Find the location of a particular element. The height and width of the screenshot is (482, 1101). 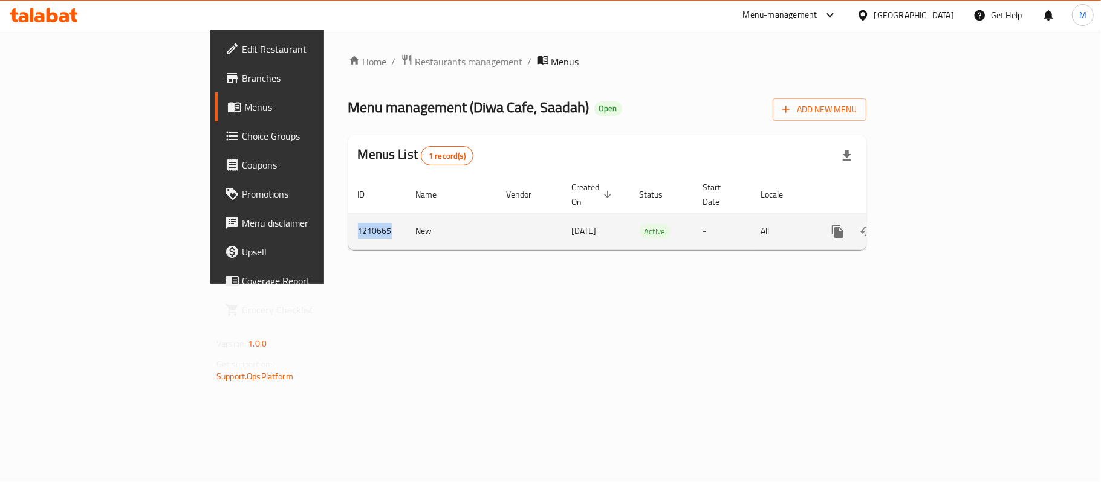

span: Edit Restaurant is located at coordinates (313, 49).